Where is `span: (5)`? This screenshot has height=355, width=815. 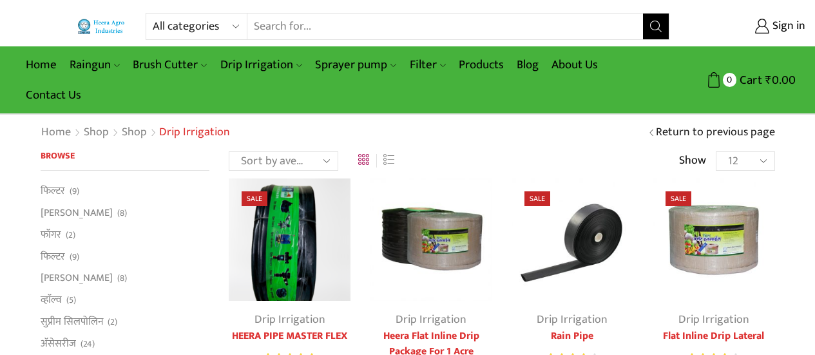 span: (5) is located at coordinates (71, 300).